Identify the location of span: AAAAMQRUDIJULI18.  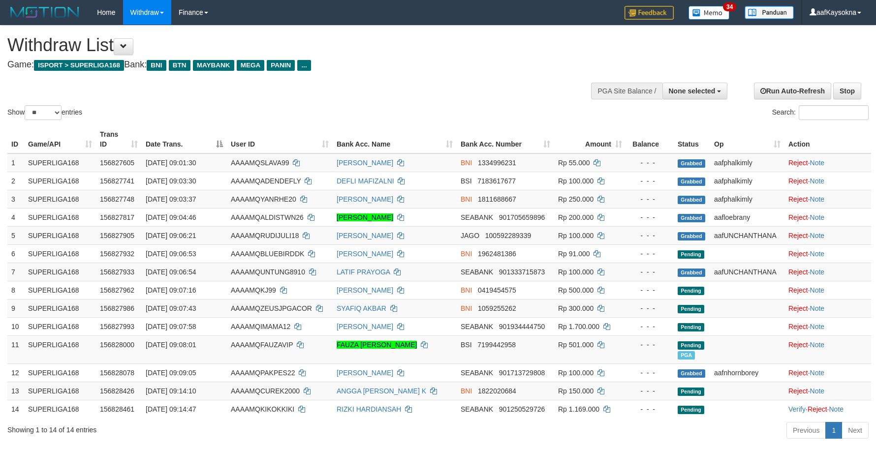
(265, 236).